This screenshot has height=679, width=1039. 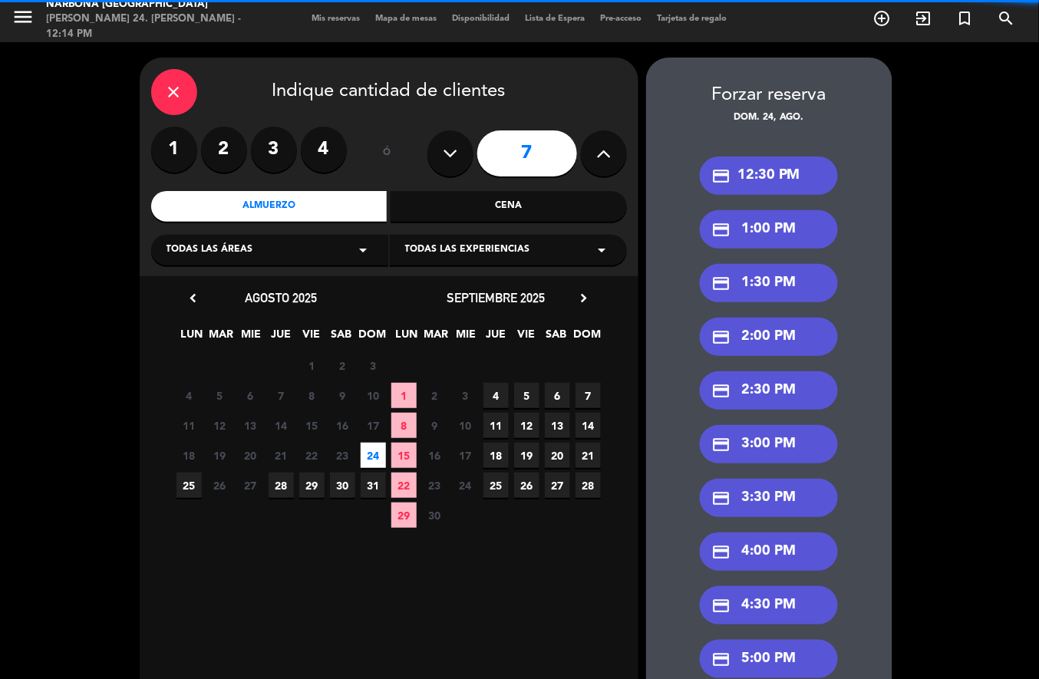 What do you see at coordinates (769, 95) in the screenshot?
I see `div: Forzar reserva` at bounding box center [769, 95].